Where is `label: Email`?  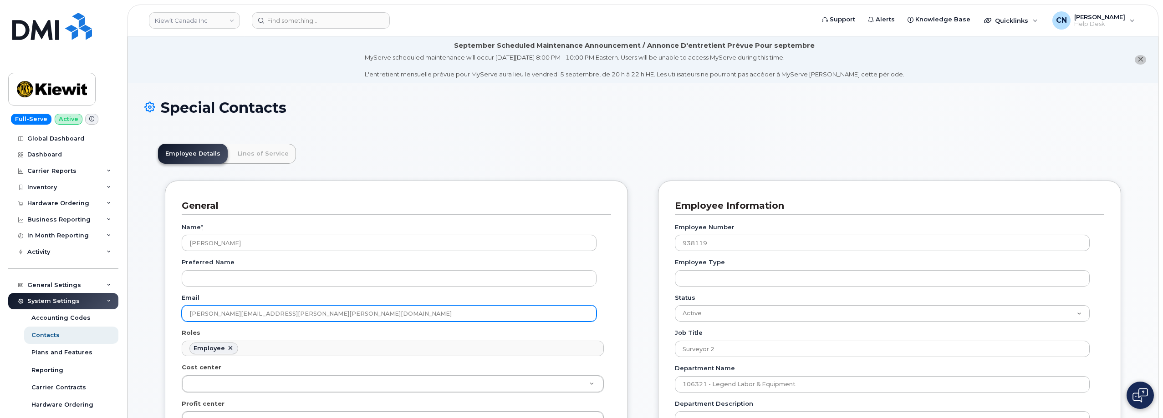
label: Email is located at coordinates (190, 298).